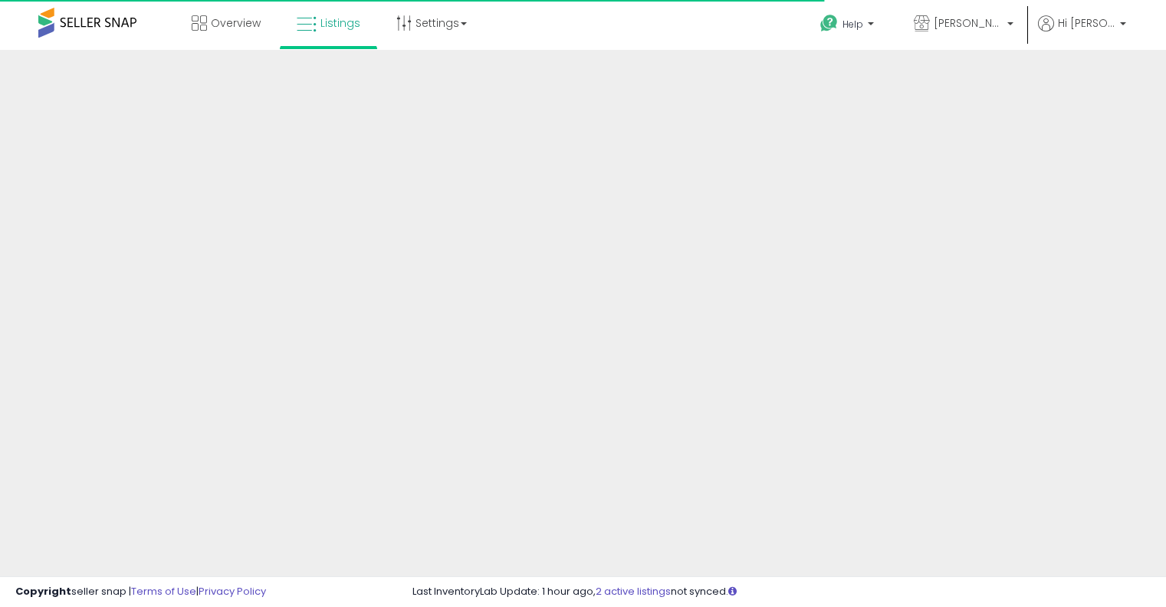 The image size is (1166, 607). What do you see at coordinates (341, 23) in the screenshot?
I see `span: Listings` at bounding box center [341, 23].